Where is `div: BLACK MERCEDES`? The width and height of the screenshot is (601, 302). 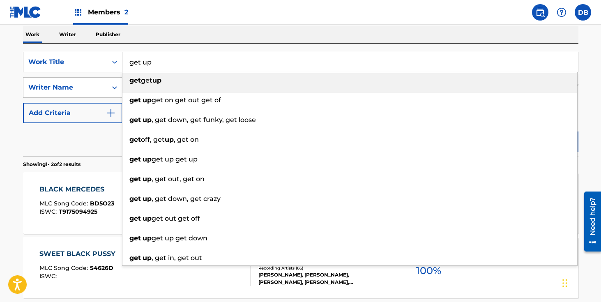
div: BLACK MERCEDES is located at coordinates (77, 189).